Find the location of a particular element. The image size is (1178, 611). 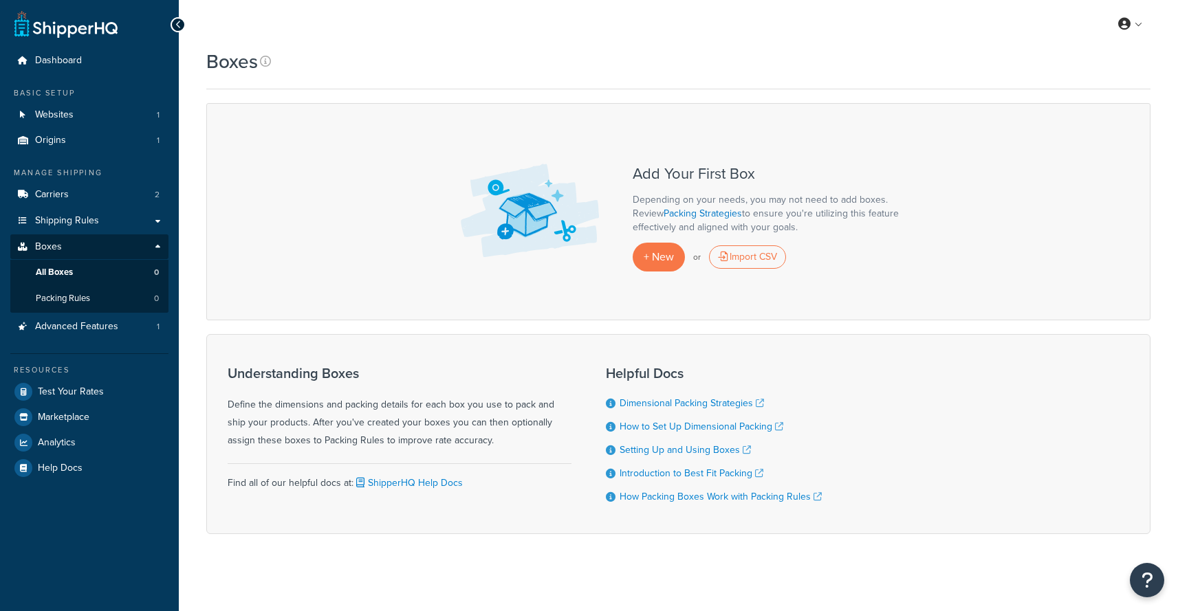

li: Analytics is located at coordinates (89, 443).